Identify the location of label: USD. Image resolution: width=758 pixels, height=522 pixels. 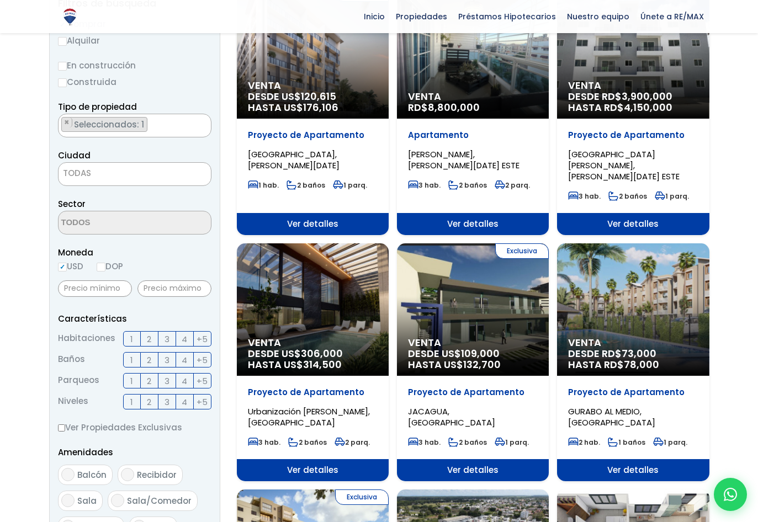
(71, 266).